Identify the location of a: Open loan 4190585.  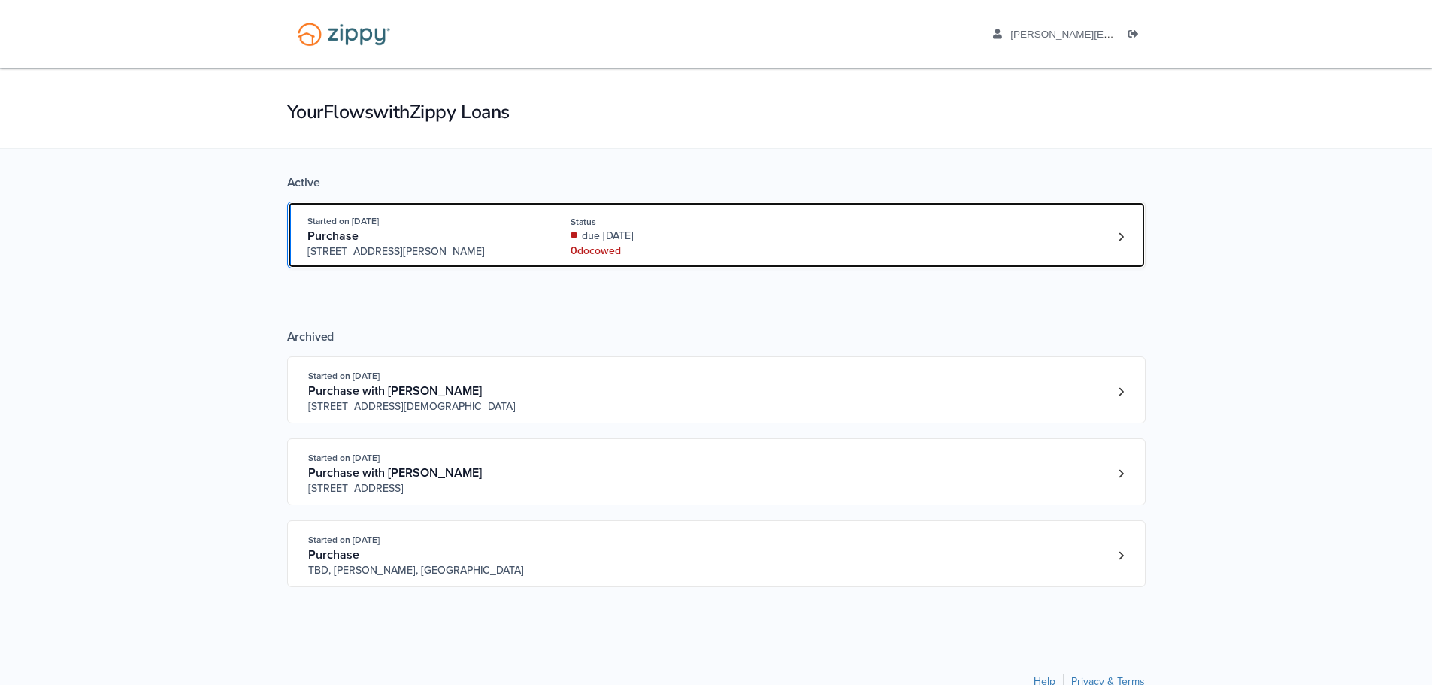
(716, 234).